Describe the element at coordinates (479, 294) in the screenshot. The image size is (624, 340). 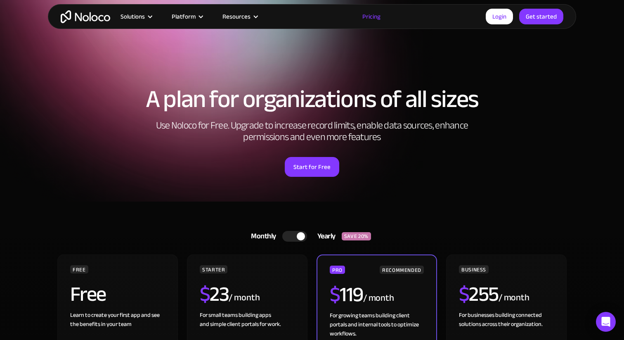
I see `h2: 255` at that location.